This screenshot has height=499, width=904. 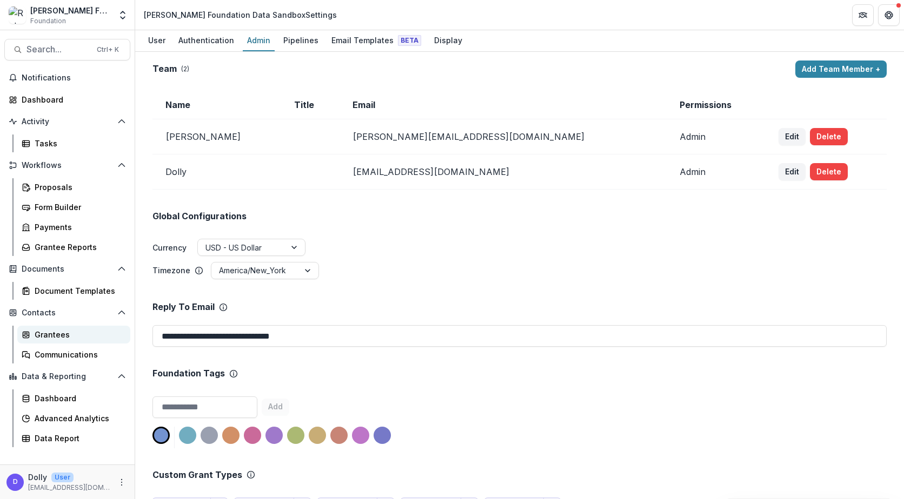 What do you see at coordinates (376, 41) in the screenshot?
I see `a: Email Templates Beta` at bounding box center [376, 41].